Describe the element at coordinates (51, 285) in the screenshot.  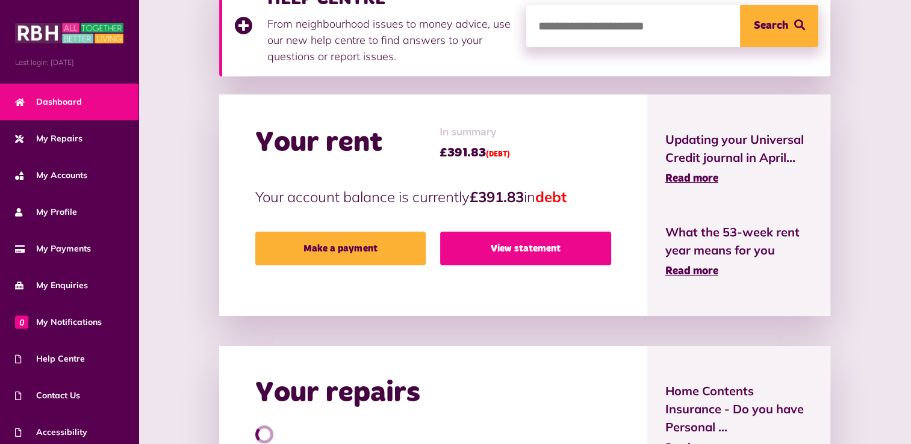
I see `span: My Enquiries` at that location.